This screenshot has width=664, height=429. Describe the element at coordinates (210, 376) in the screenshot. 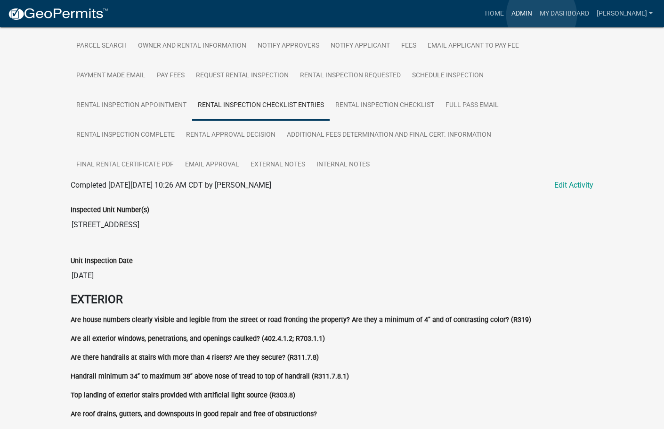

I see `label: Handrail minimum 34’’ to maximum 38’’ above nose of tread to top of handrail (R311.7.8.1)` at that location.